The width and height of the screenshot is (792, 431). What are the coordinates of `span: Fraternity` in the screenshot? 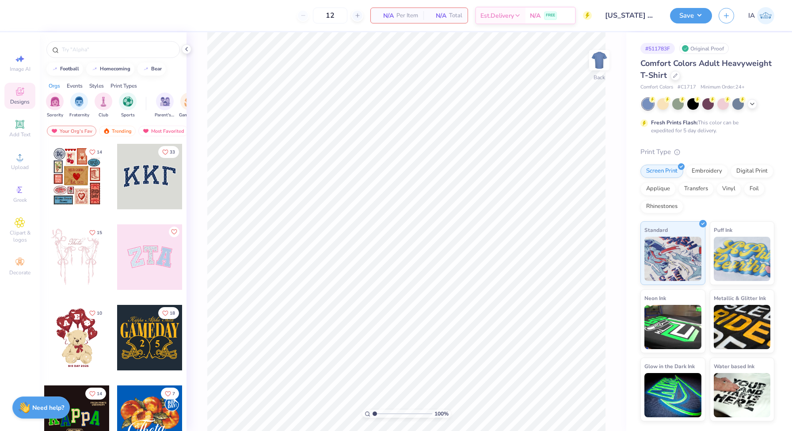 It's located at (79, 115).